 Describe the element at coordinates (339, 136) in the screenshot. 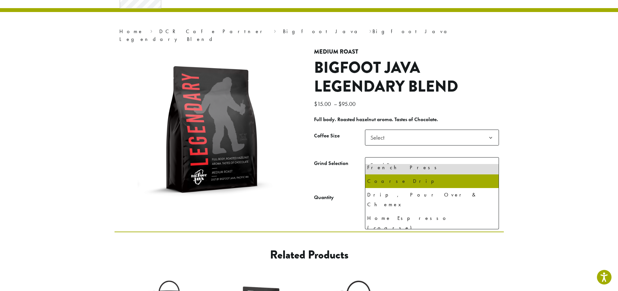

I see `label: Coffee Size` at that location.